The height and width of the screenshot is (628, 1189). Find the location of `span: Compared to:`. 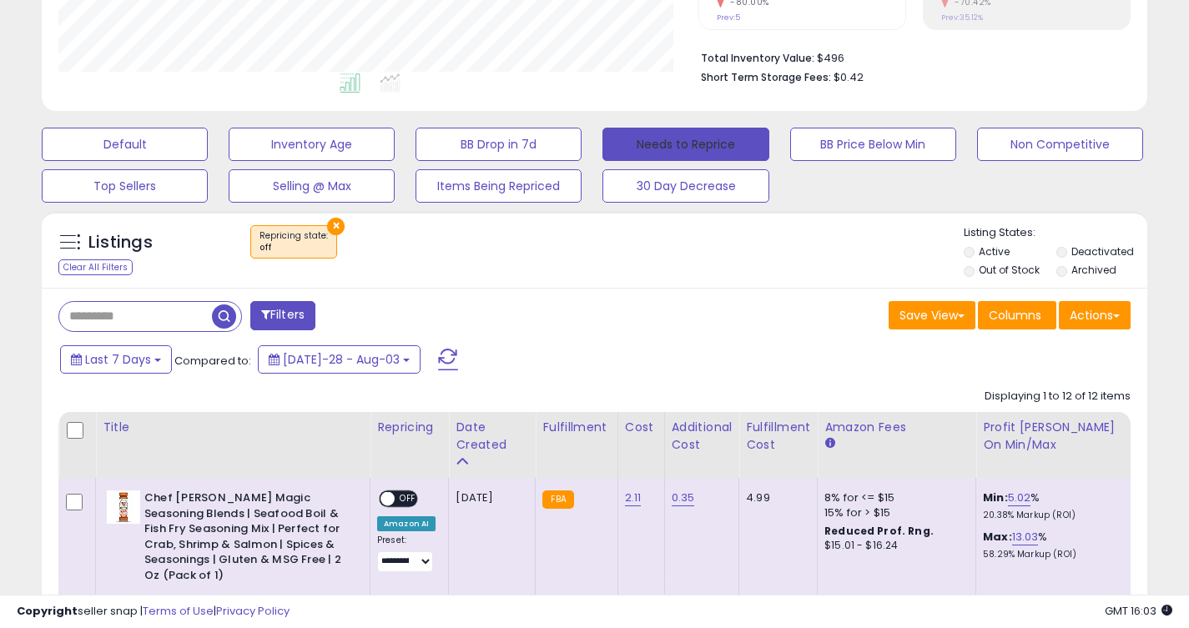

span: Compared to: is located at coordinates (213, 360).